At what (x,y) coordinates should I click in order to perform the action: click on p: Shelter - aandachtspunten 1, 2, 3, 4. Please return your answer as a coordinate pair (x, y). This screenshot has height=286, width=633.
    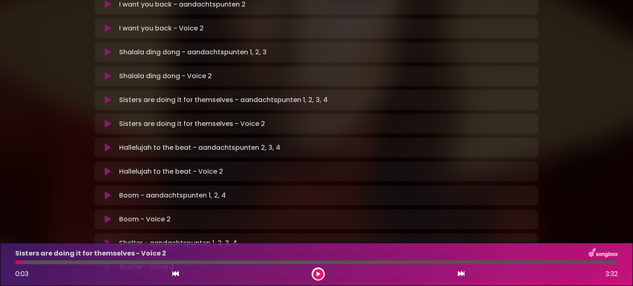
    Looking at the image, I should click on (178, 244).